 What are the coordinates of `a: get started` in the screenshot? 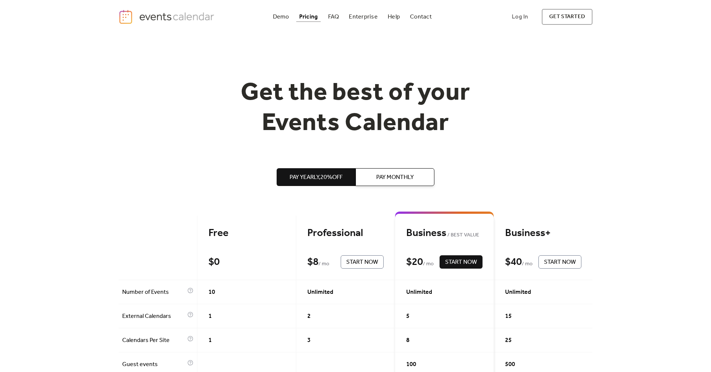 It's located at (567, 17).